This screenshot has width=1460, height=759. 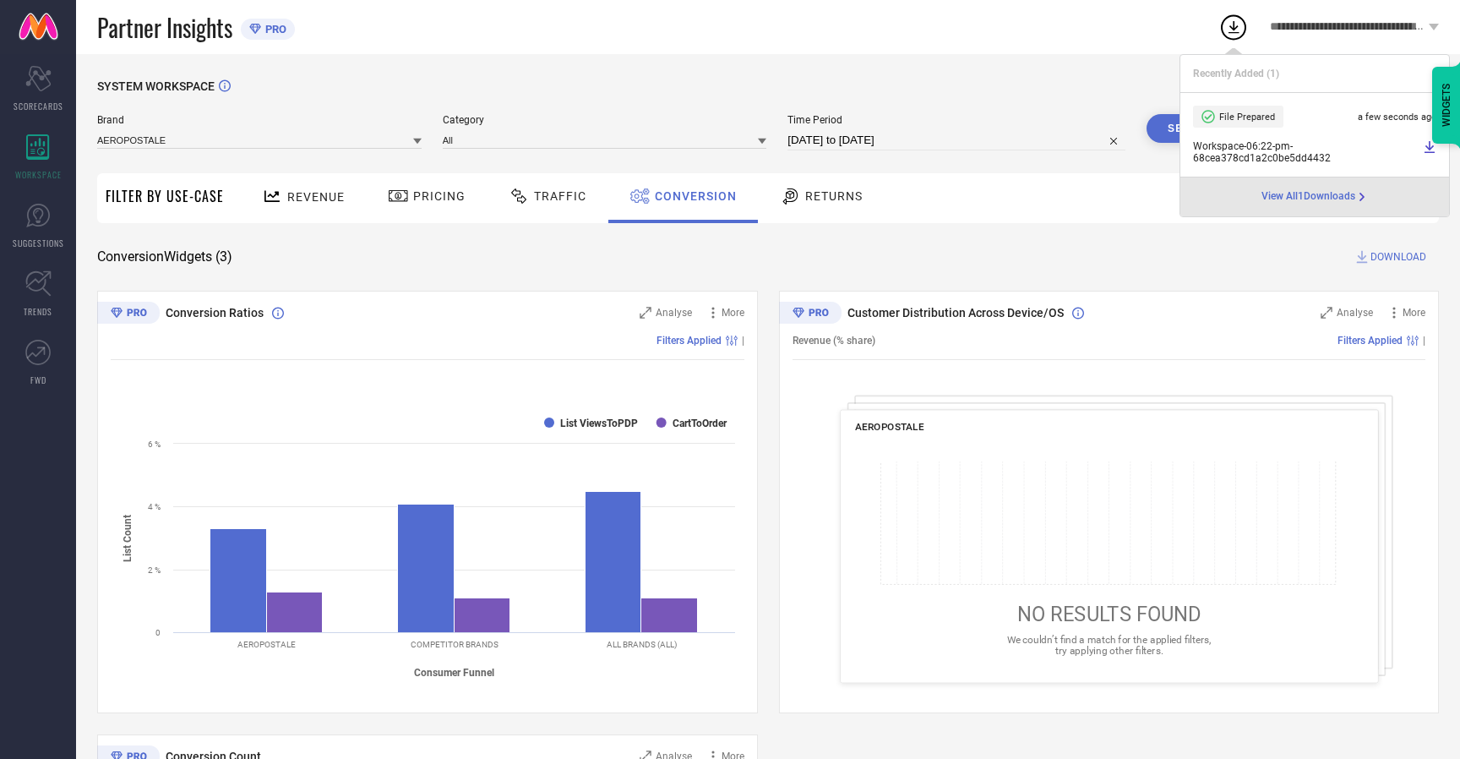 I want to click on span: Returns, so click(x=834, y=196).